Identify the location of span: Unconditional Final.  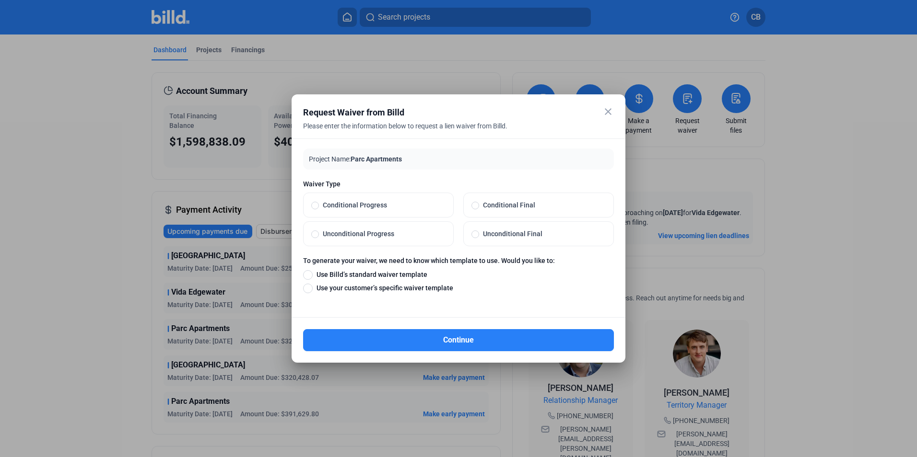
(542, 234).